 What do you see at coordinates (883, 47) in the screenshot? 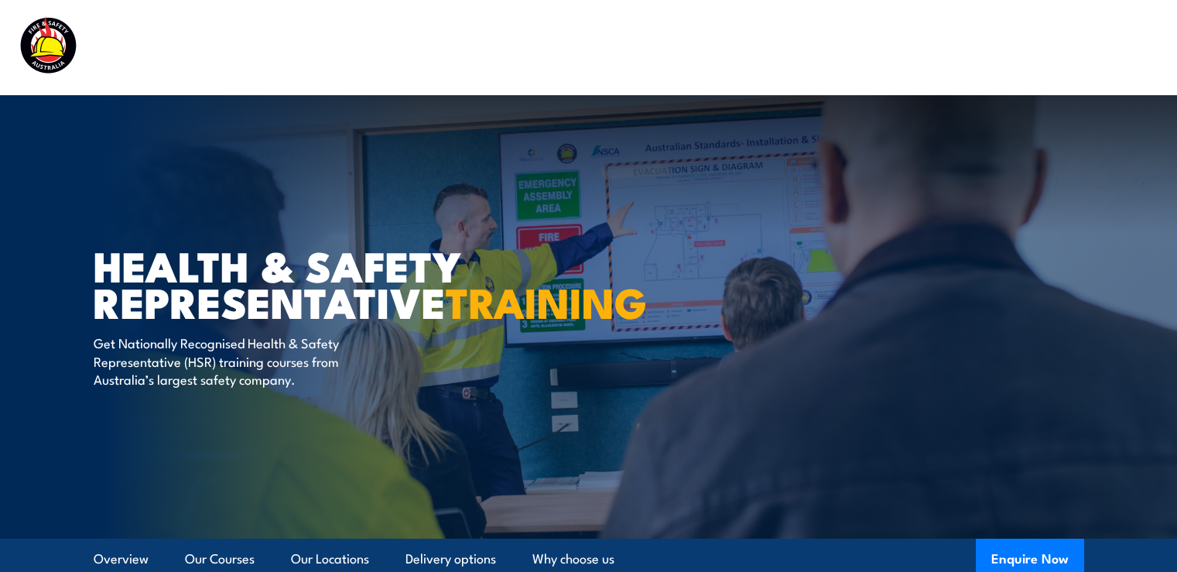
I see `a: News` at bounding box center [883, 47].